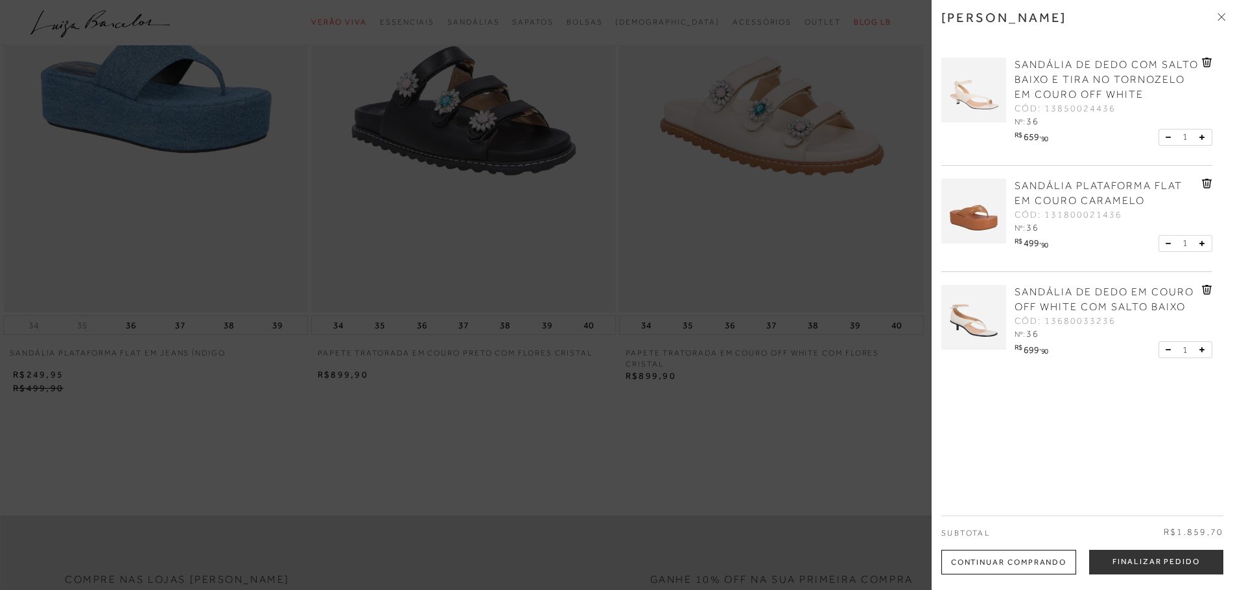 The width and height of the screenshot is (1235, 590). What do you see at coordinates (1106, 80) in the screenshot?
I see `span: SANDÁLIA DE DEDO COM SALTO BAIXO E TIRA NO TORNOZELO EM COURO OFF WHITE` at bounding box center [1106, 80].